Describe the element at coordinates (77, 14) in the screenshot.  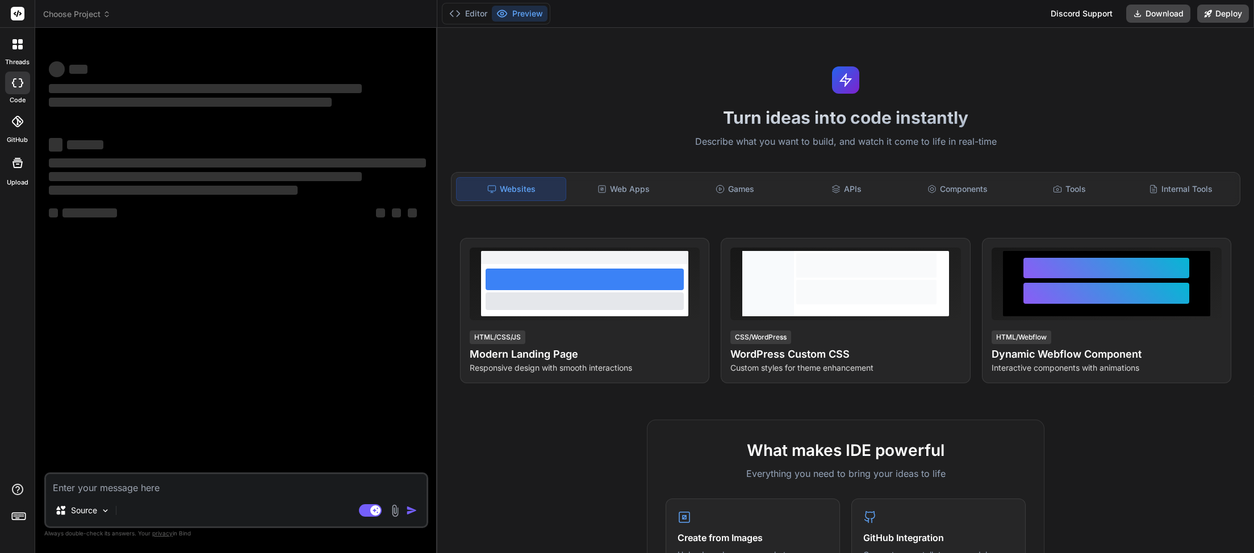
I see `span: Choose Project` at that location.